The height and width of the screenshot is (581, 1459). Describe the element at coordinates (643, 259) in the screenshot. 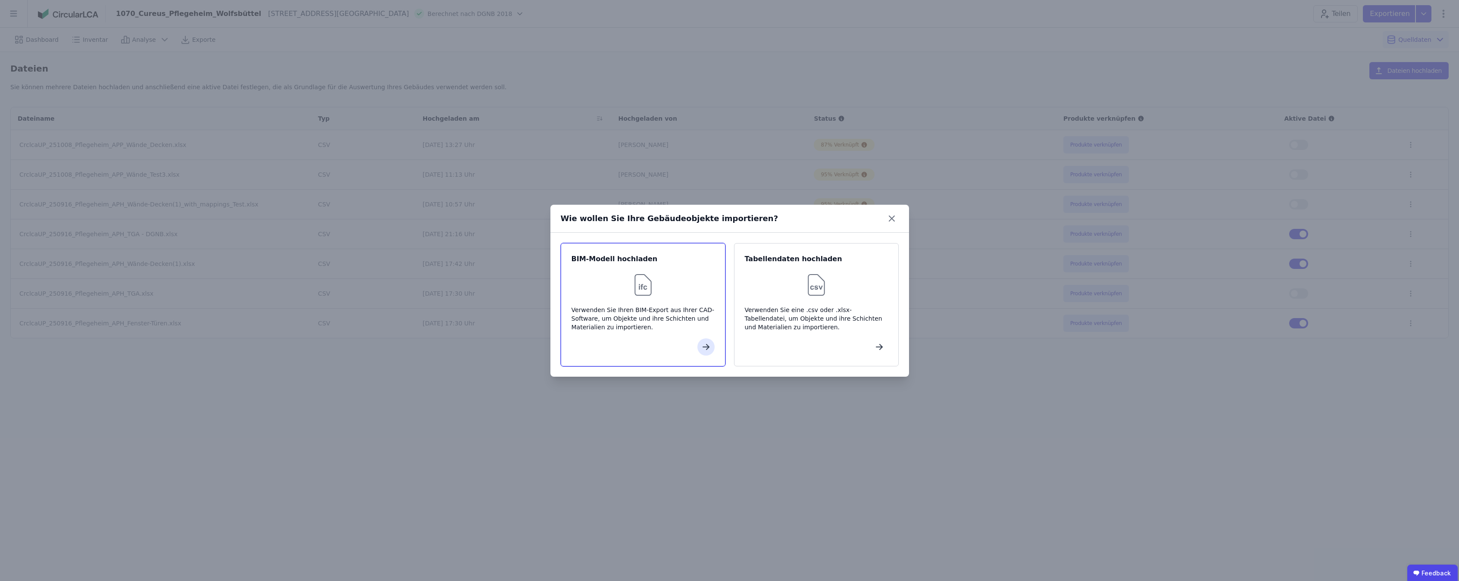

I see `div: BIM-Modell hochladen` at that location.